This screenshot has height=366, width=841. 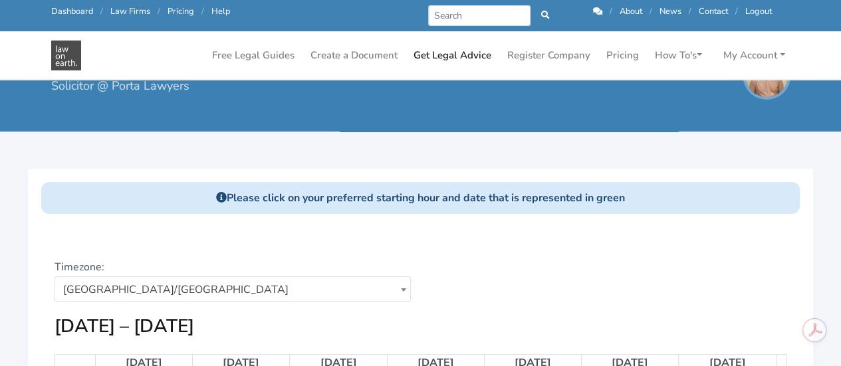 I want to click on a: Dashboard, so click(x=72, y=11).